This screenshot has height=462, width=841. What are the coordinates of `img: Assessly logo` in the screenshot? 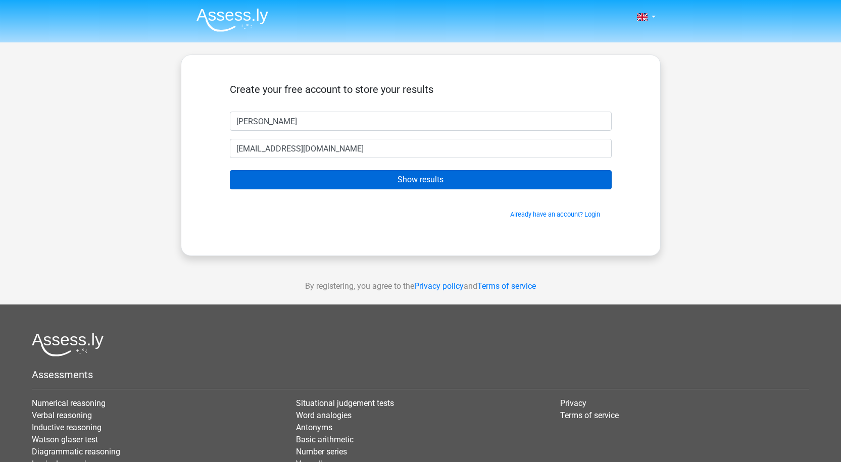 It's located at (68, 345).